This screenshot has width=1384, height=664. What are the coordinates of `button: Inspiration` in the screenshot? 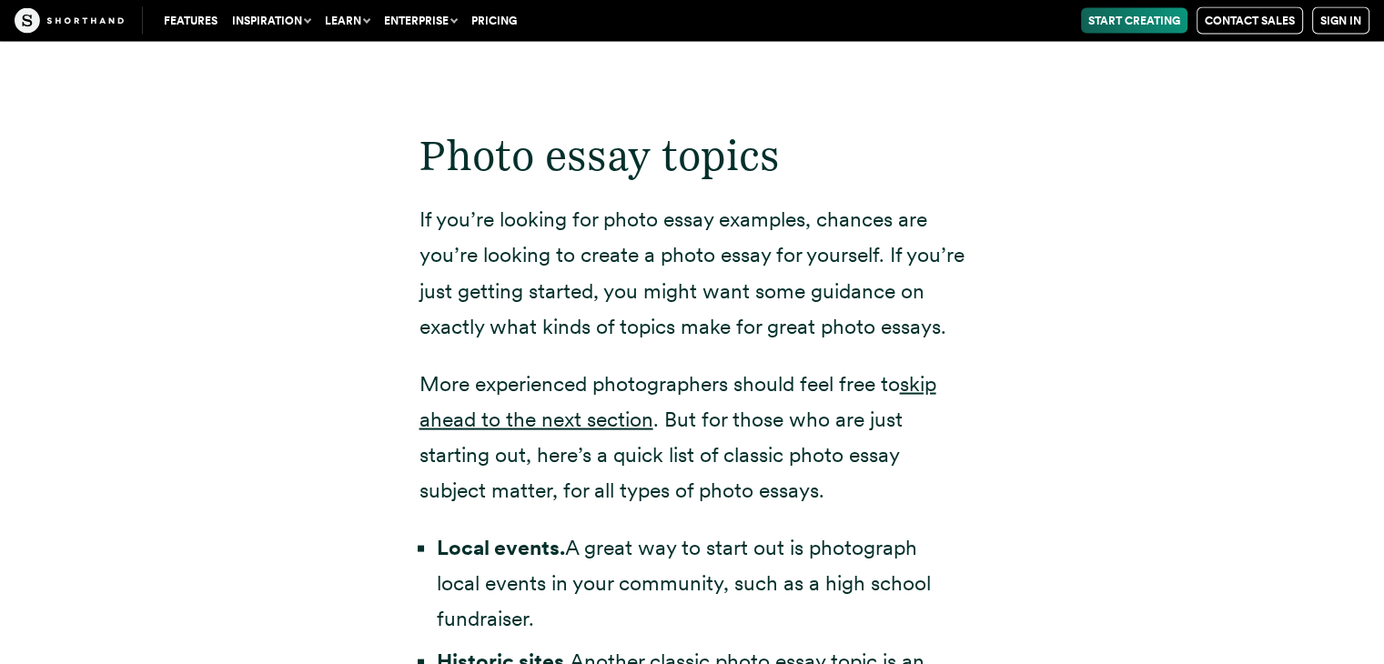 It's located at (271, 21).